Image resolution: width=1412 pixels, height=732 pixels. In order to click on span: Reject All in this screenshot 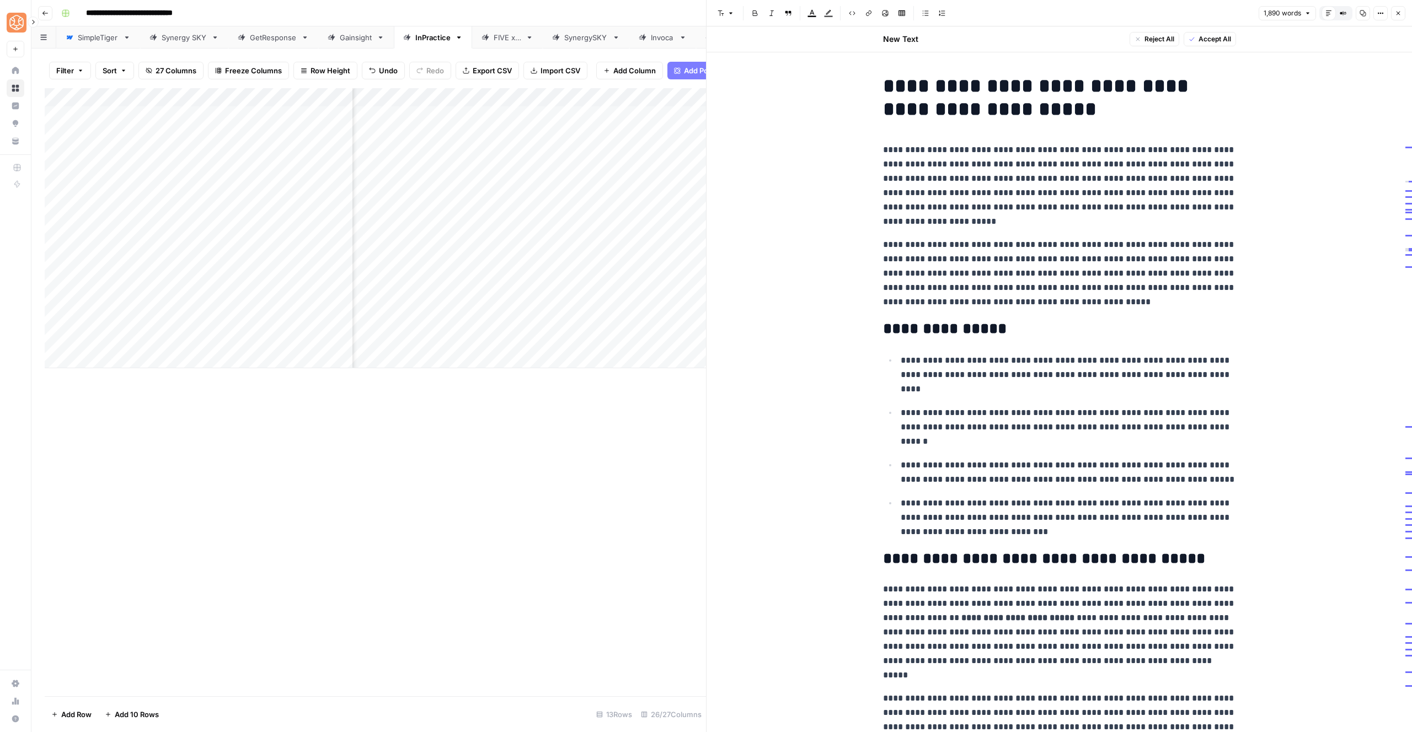, I will do `click(1159, 39)`.